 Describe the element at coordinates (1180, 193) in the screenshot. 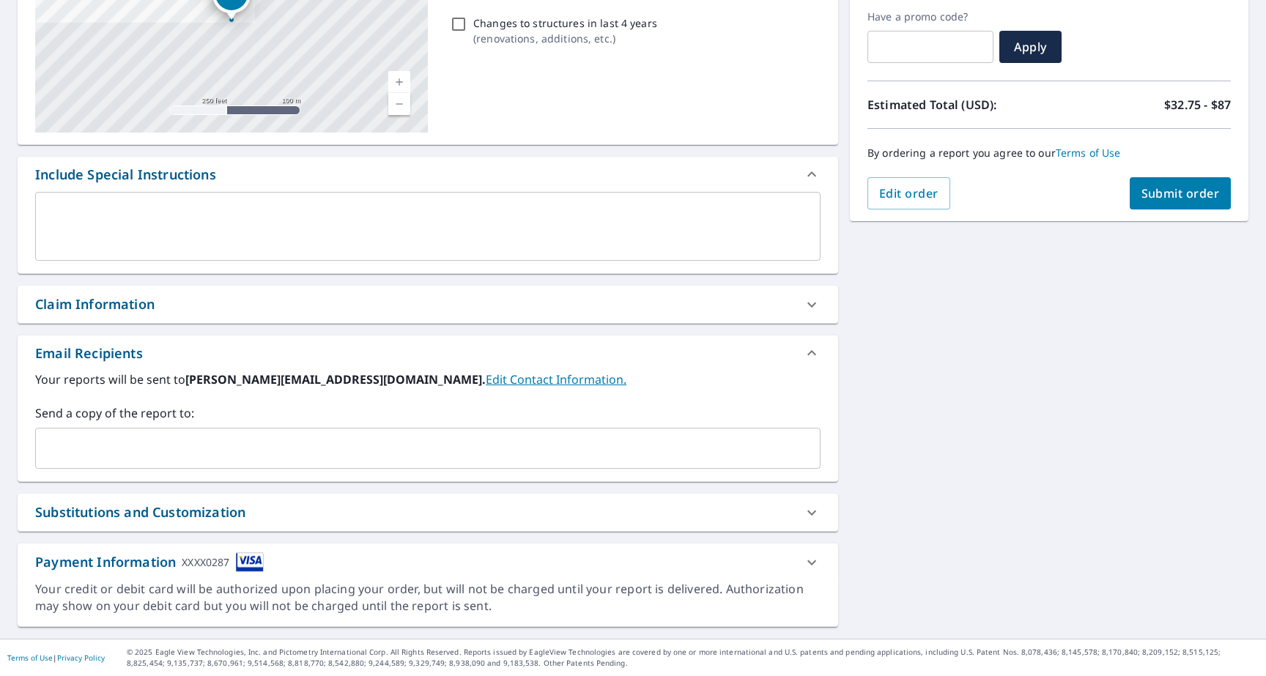

I see `span: Submit order` at that location.